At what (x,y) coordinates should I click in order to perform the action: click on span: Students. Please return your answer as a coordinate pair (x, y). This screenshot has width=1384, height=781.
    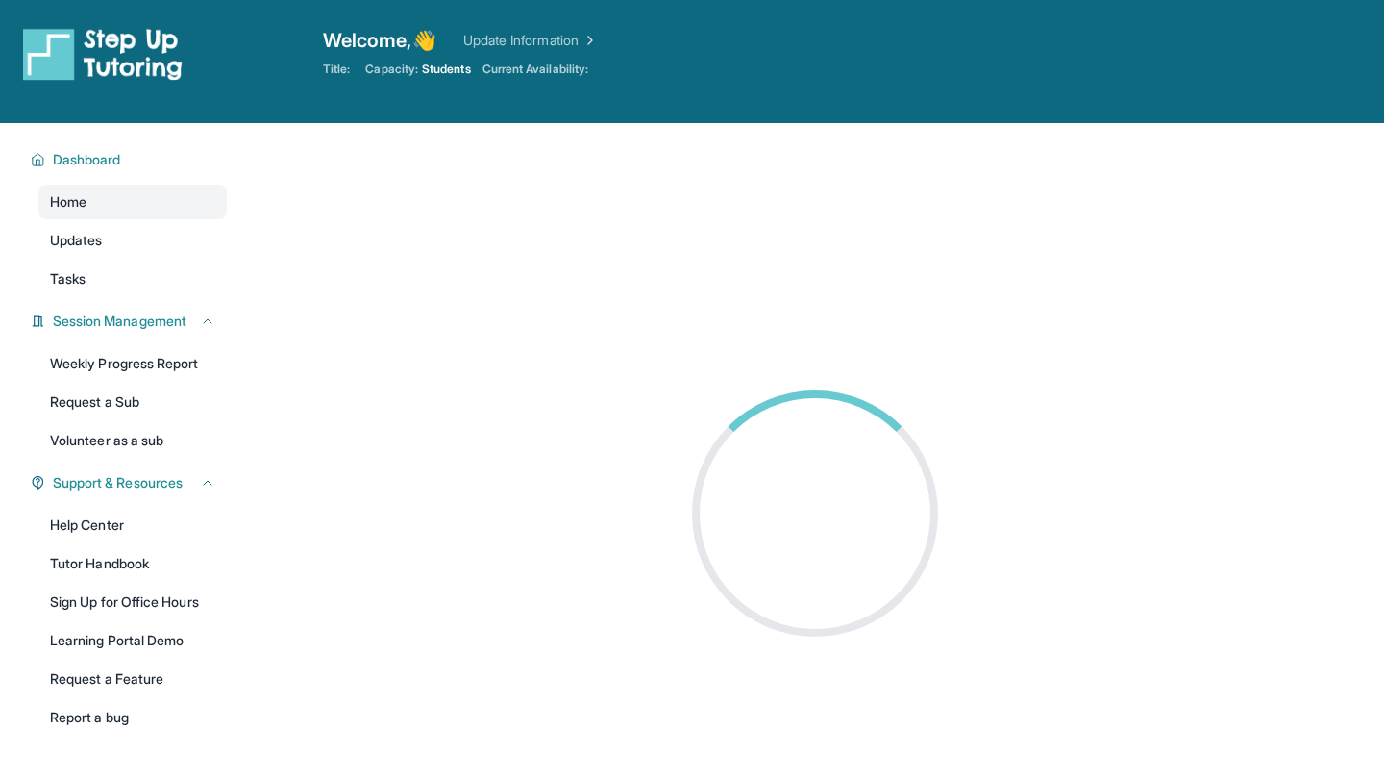
    Looking at the image, I should click on (446, 69).